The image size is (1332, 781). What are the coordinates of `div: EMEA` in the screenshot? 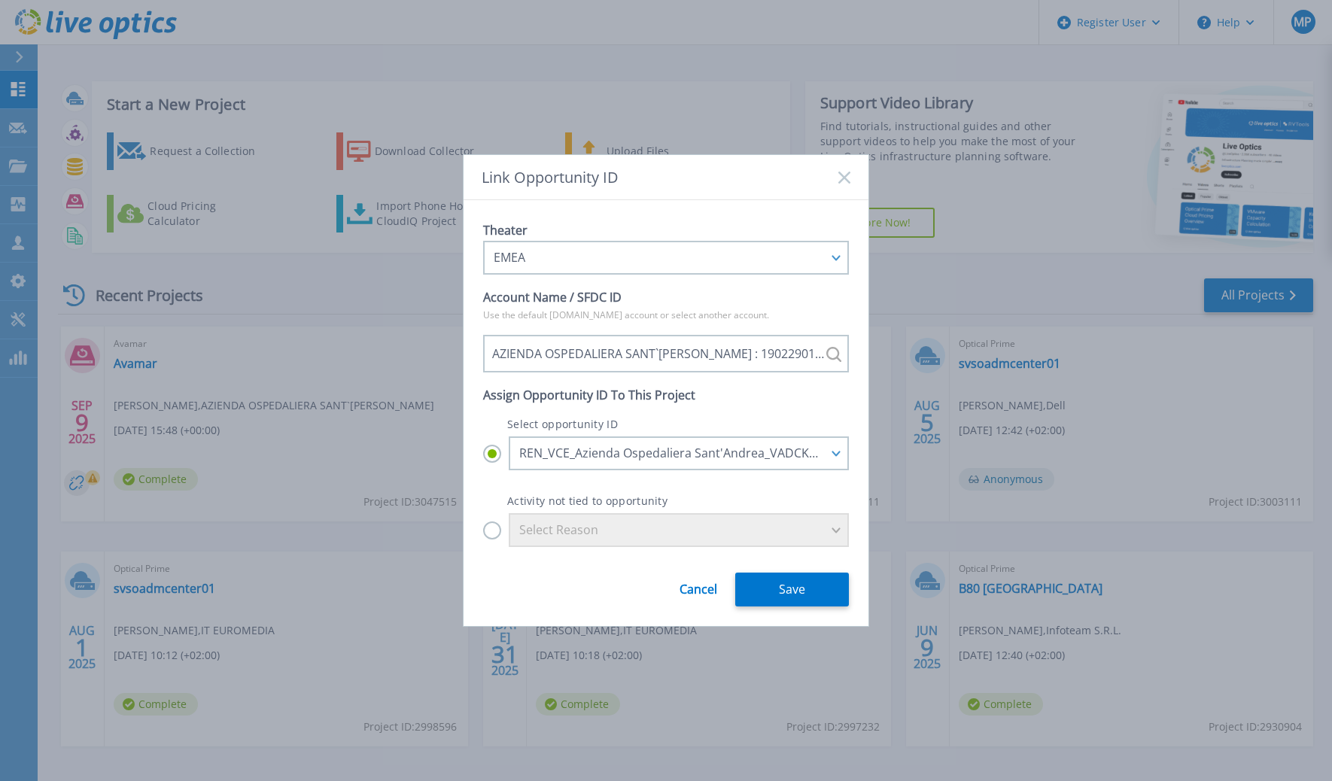 It's located at (658, 257).